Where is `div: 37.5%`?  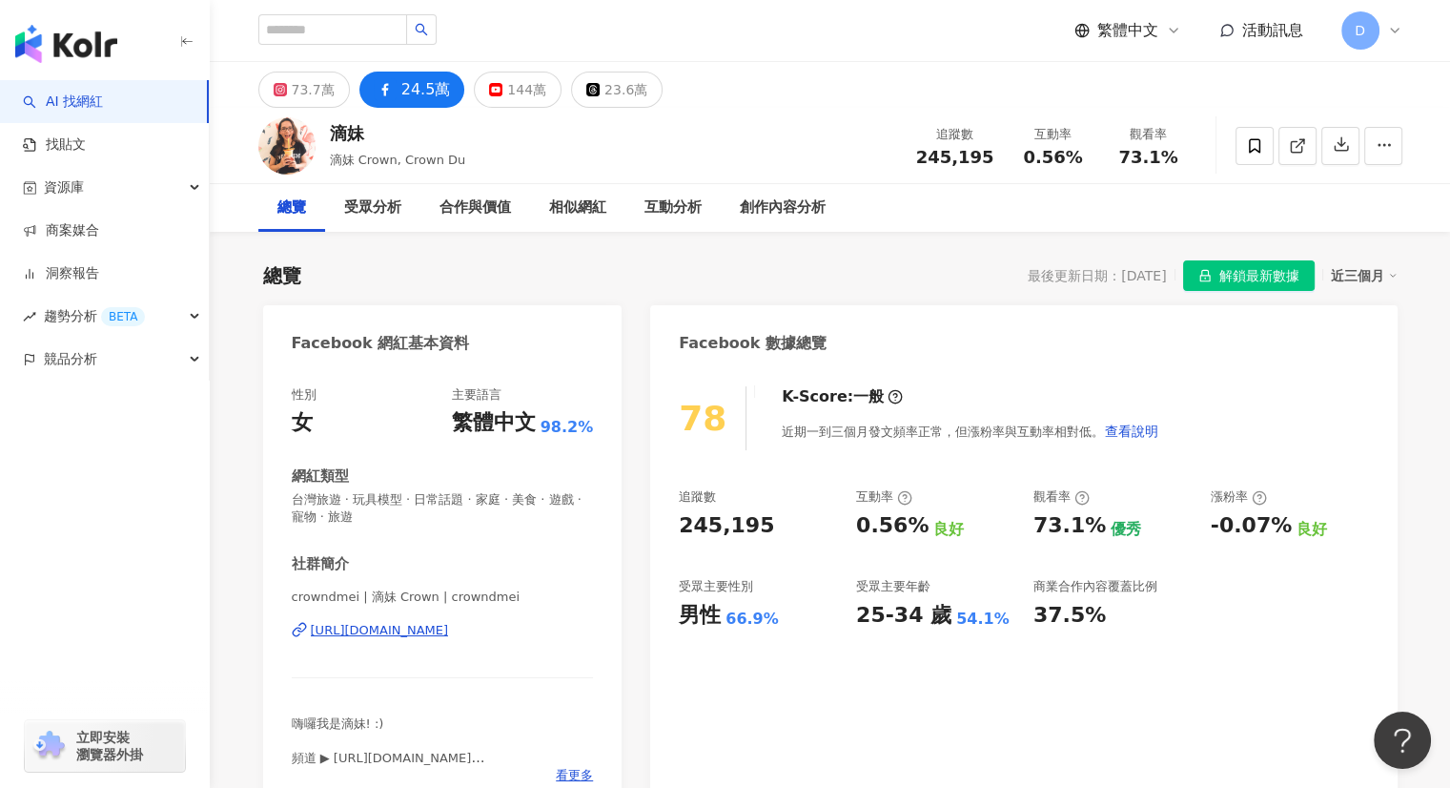 div: 37.5% is located at coordinates (1070, 615).